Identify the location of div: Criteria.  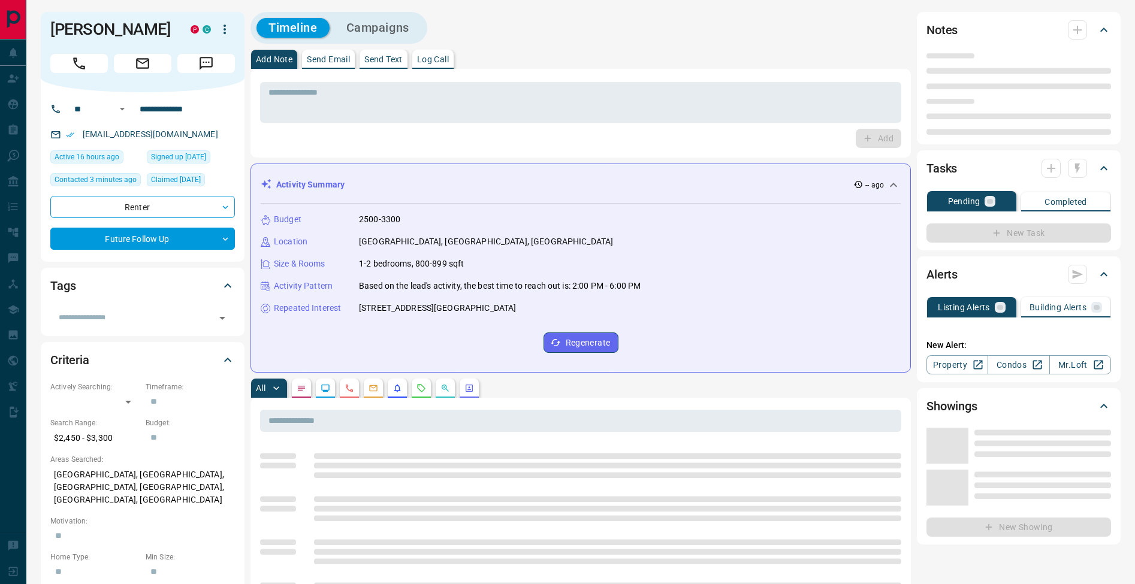
(143, 360).